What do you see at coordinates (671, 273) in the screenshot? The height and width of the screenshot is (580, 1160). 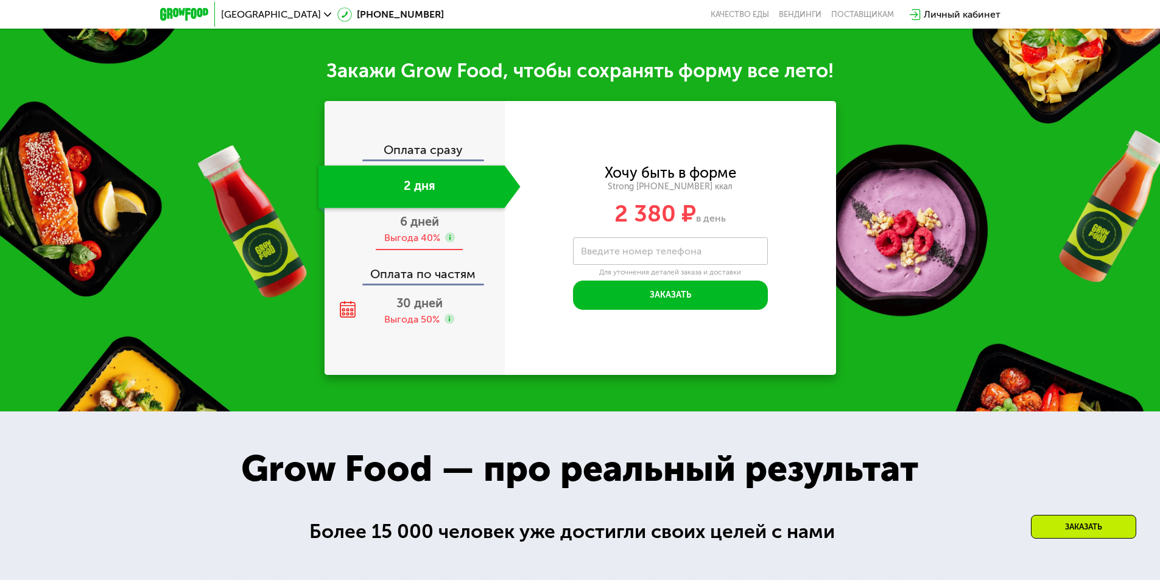 I see `div: Для уточнения деталей заказа и доставки` at bounding box center [671, 273].